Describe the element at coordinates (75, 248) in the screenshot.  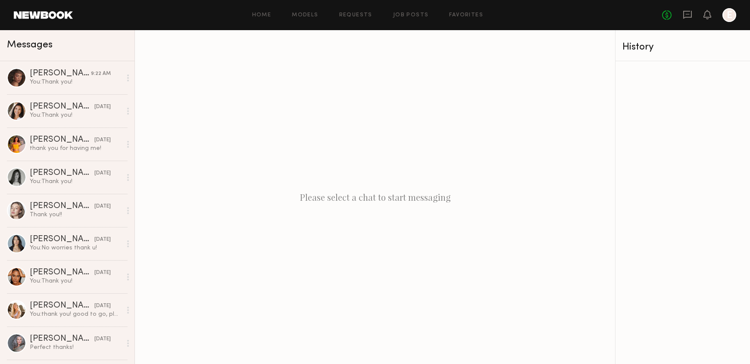
I see `div: You: No worries thank u!` at that location.